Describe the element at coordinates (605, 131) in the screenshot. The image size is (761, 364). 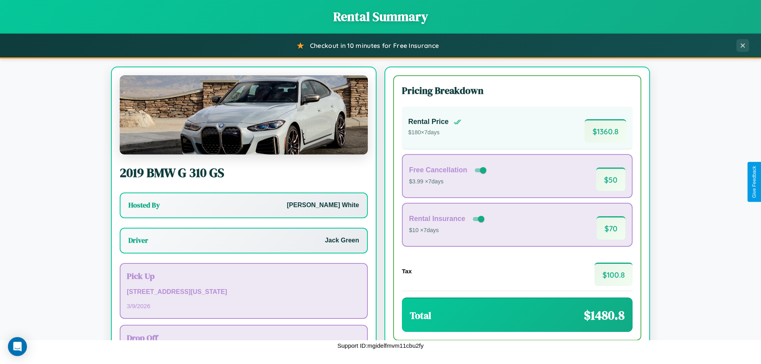
I see `span: $ 1360.8` at that location.